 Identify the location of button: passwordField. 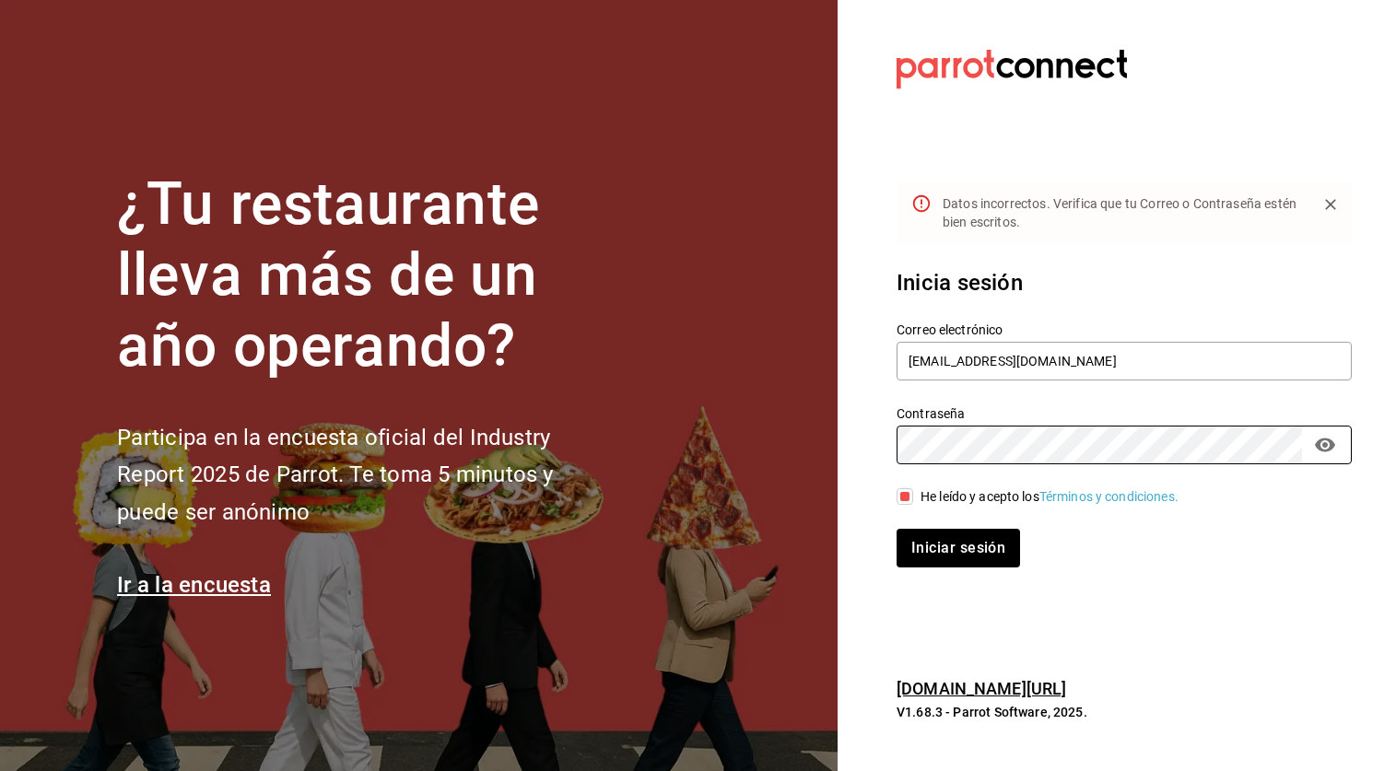
(1325, 445).